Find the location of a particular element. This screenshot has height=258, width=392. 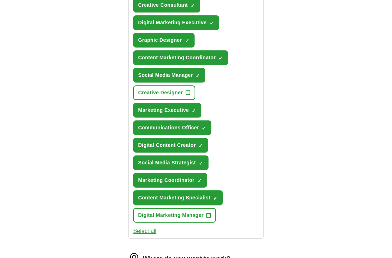

span: Communications Officer is located at coordinates (169, 128).